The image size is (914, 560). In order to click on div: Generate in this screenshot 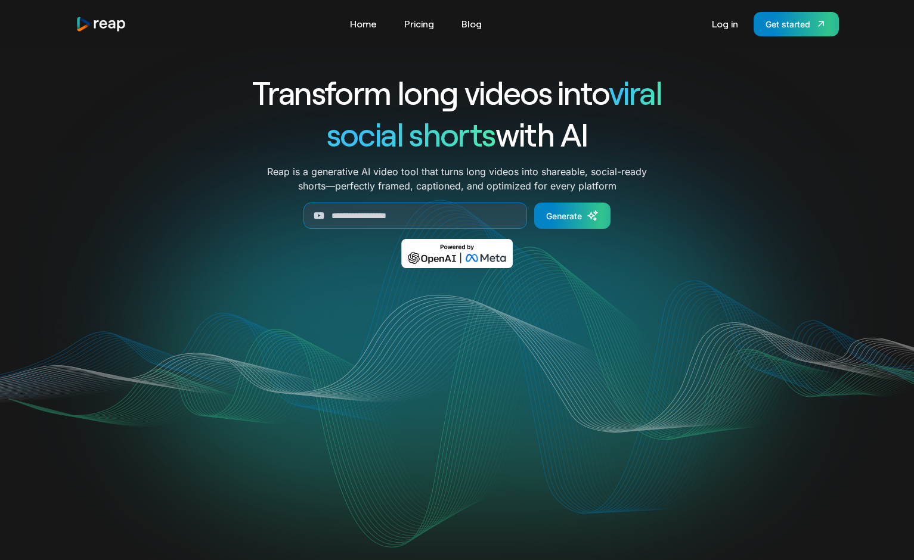, I will do `click(564, 216)`.